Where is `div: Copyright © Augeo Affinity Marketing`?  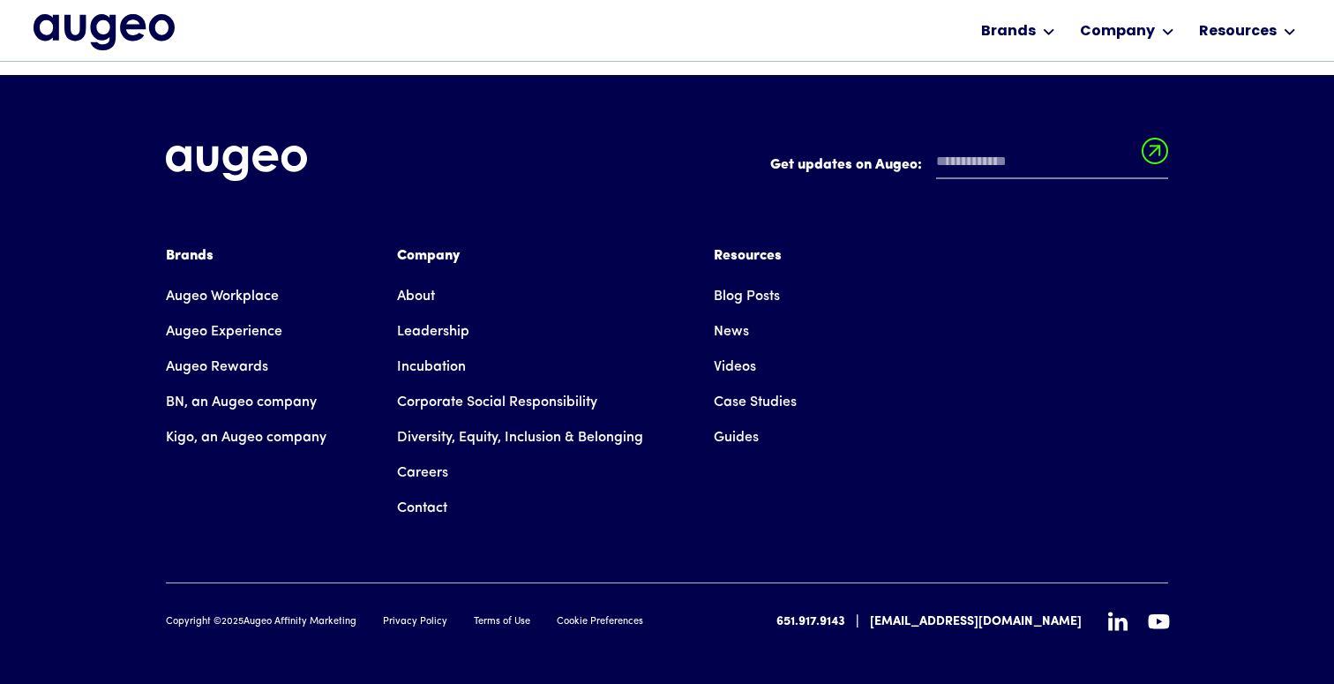 div: Copyright © Augeo Affinity Marketing is located at coordinates (261, 622).